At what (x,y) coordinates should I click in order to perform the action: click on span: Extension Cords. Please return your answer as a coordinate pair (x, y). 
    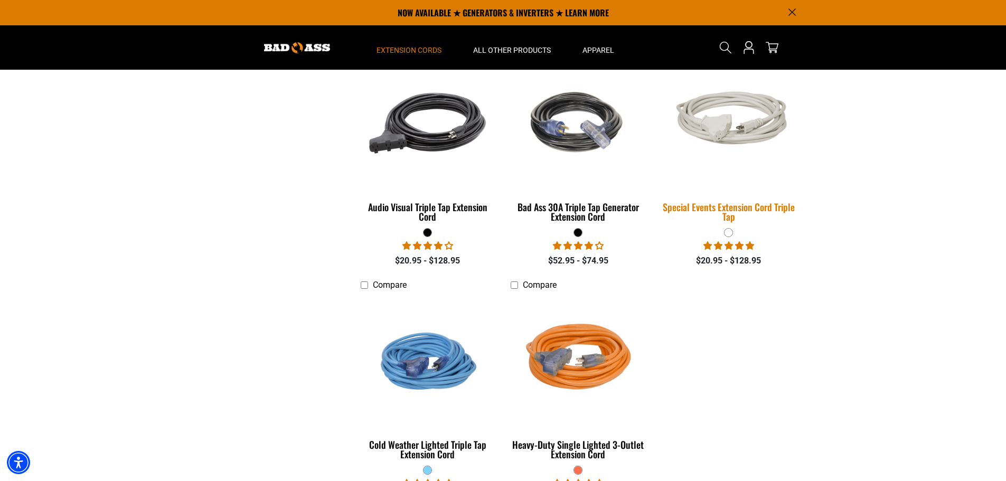
    Looking at the image, I should click on (409, 50).